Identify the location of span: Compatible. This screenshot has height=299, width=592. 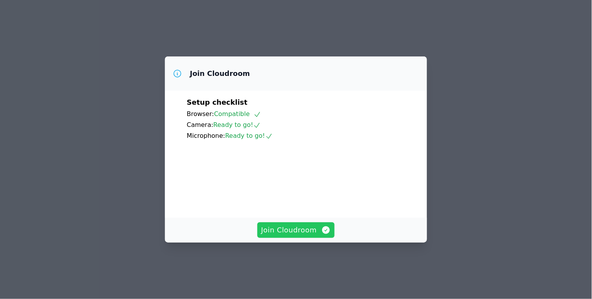
(237, 114).